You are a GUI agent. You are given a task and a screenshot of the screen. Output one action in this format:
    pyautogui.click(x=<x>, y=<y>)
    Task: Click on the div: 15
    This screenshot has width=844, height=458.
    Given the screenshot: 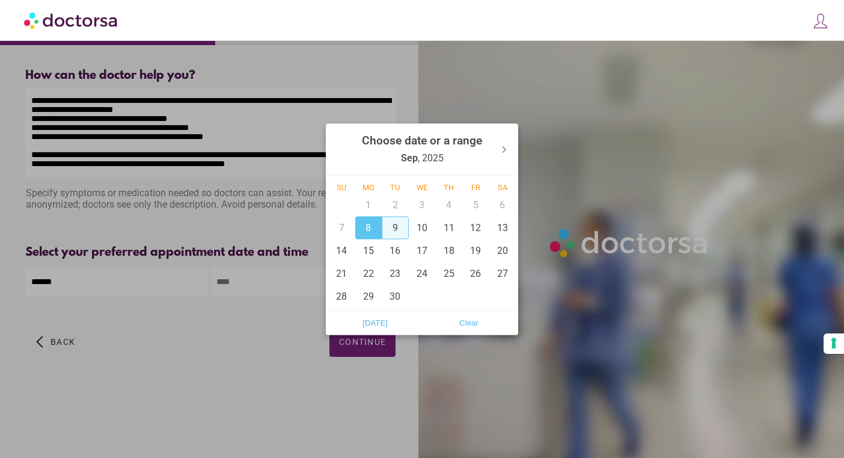 What is the action you would take?
    pyautogui.click(x=369, y=250)
    